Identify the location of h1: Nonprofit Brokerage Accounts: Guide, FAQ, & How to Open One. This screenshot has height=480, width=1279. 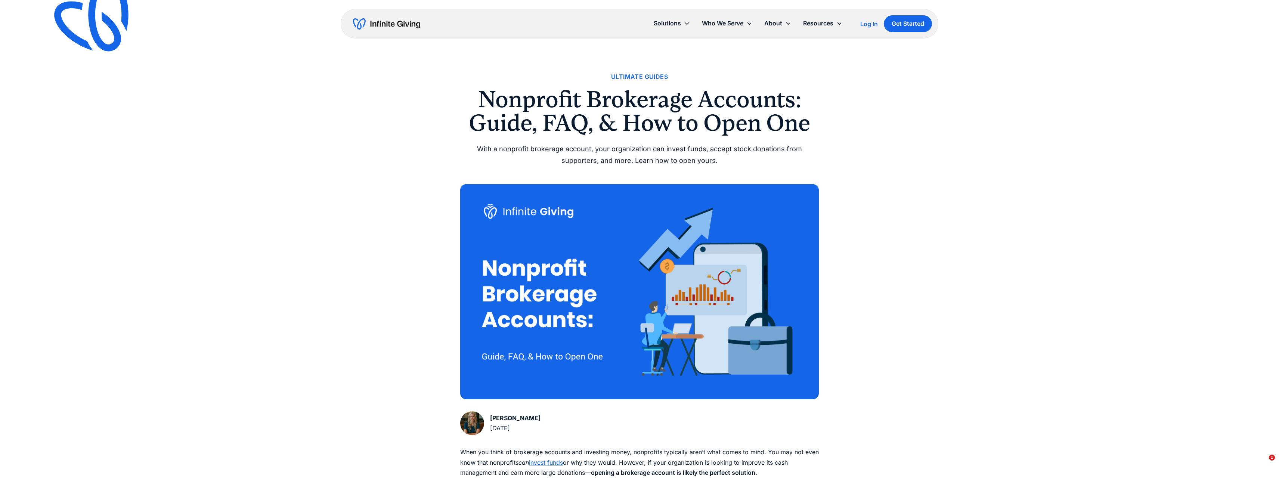
(640, 111).